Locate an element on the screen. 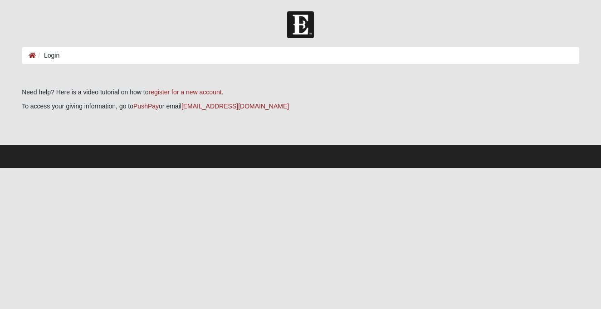  a: PushPay is located at coordinates (146, 106).